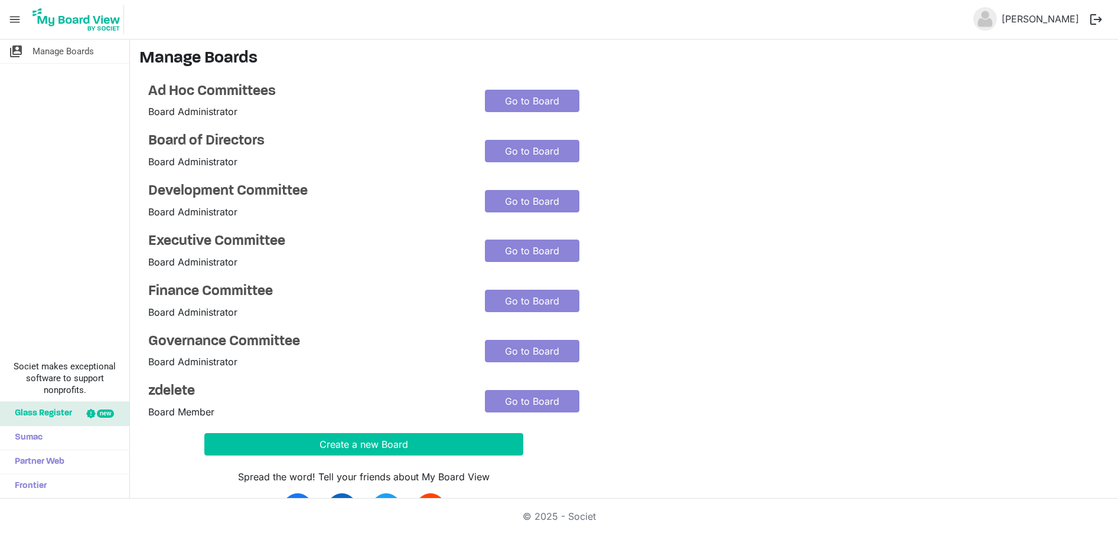 Image resolution: width=1118 pixels, height=534 pixels. Describe the element at coordinates (25, 438) in the screenshot. I see `span: Sumac` at that location.